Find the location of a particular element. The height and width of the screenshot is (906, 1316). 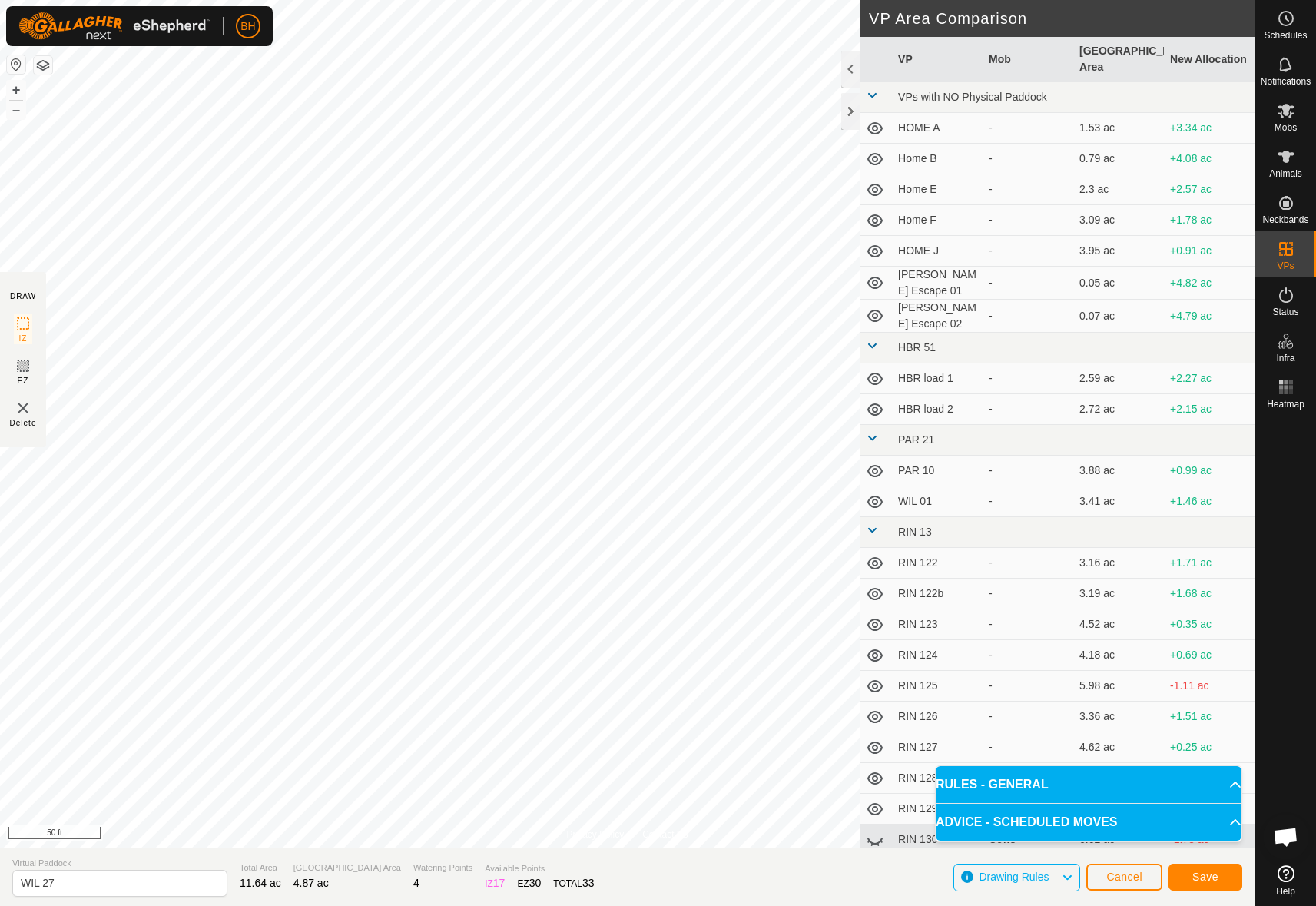

td: Home B is located at coordinates (937, 159).